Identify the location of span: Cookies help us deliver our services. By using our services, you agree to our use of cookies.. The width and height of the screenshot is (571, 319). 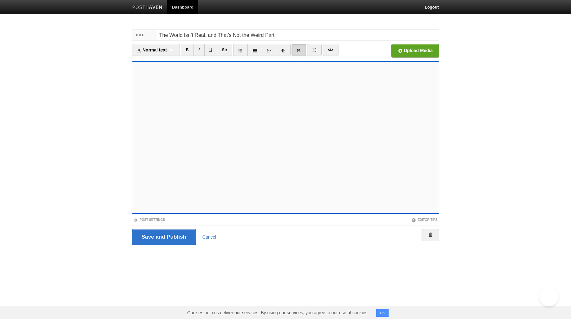
(278, 312).